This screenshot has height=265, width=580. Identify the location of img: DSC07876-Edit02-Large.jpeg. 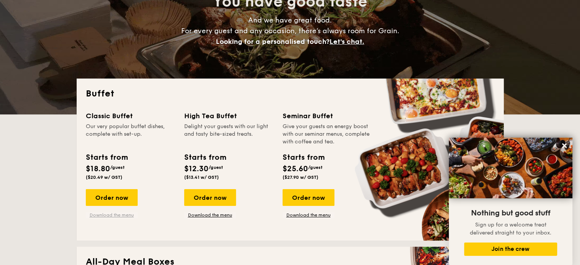
(510, 168).